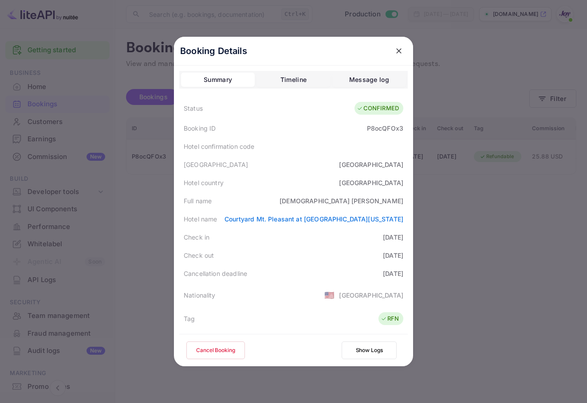 Image resolution: width=587 pixels, height=403 pixels. Describe the element at coordinates (193, 108) in the screenshot. I see `div: Status` at that location.